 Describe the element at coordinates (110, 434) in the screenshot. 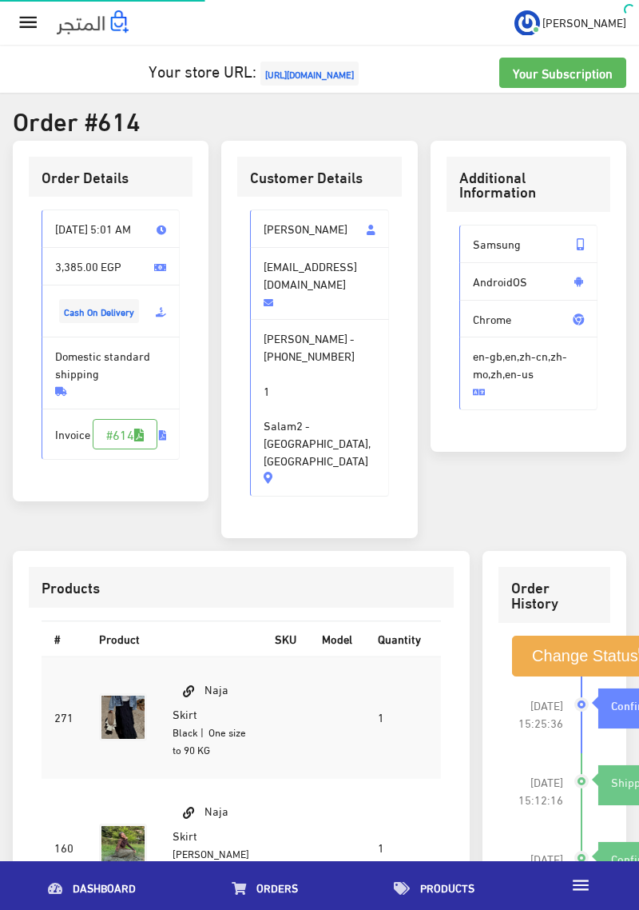

I see `span: Invoice` at that location.